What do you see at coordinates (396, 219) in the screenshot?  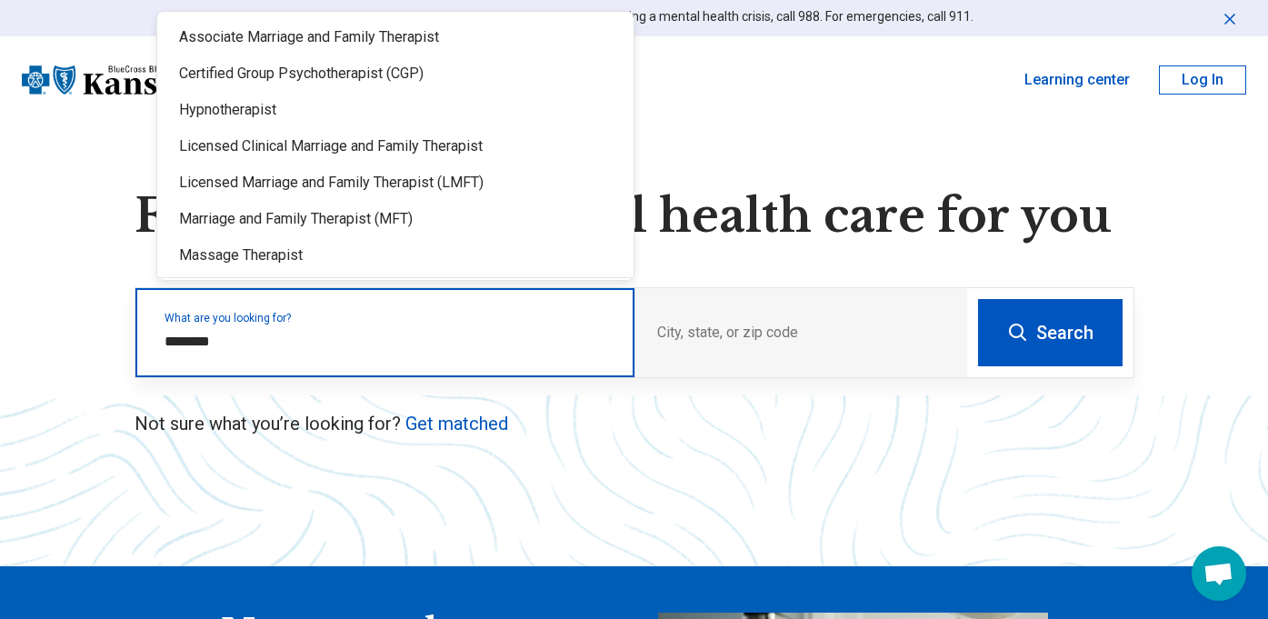 I see `div: Marriage and Family Therapist (MFT)` at bounding box center [396, 219].